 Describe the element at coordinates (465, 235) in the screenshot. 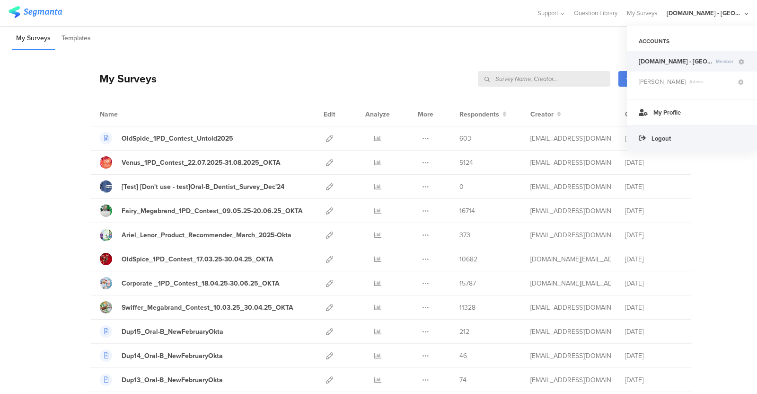

I see `span: 373` at that location.